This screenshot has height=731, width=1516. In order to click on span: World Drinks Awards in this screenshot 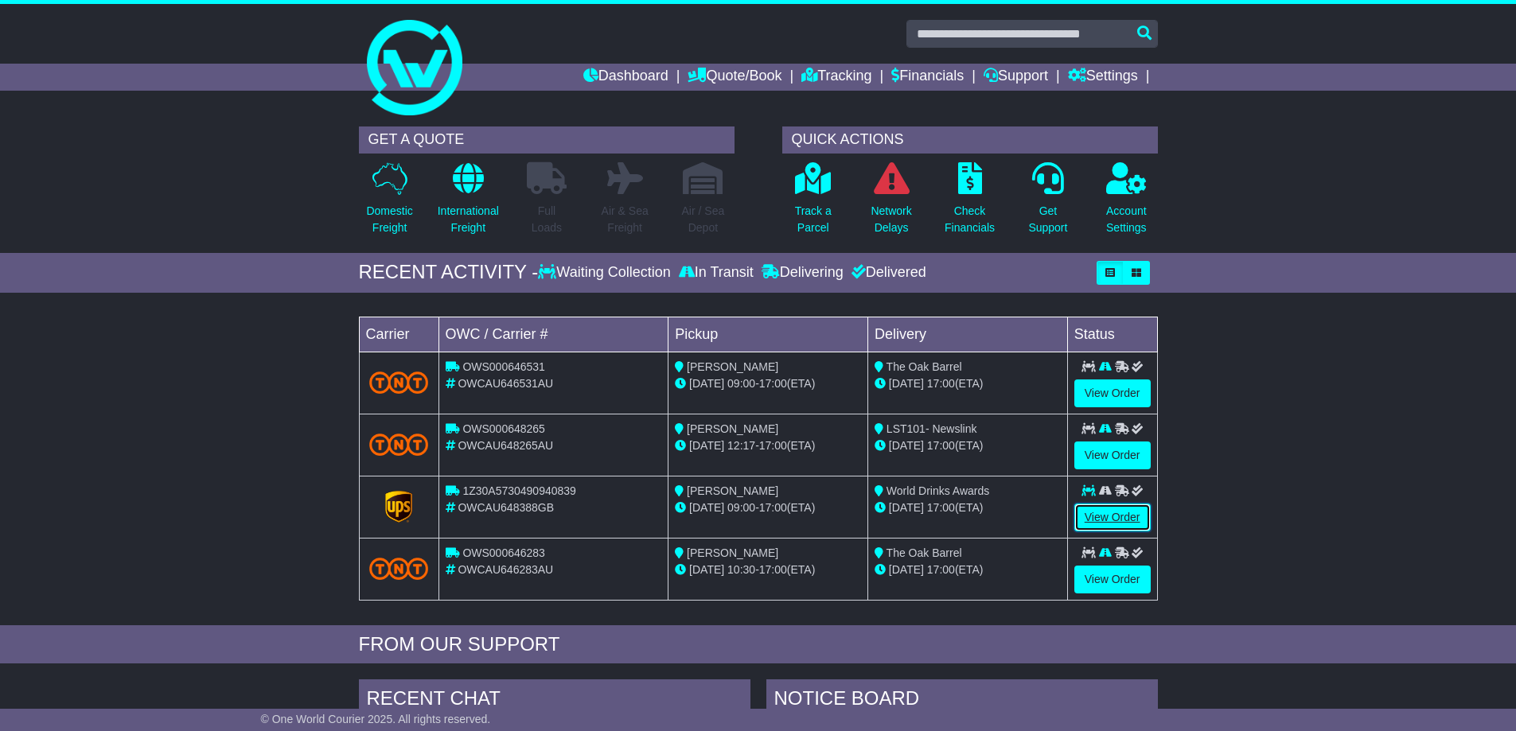, I will do `click(938, 491)`.